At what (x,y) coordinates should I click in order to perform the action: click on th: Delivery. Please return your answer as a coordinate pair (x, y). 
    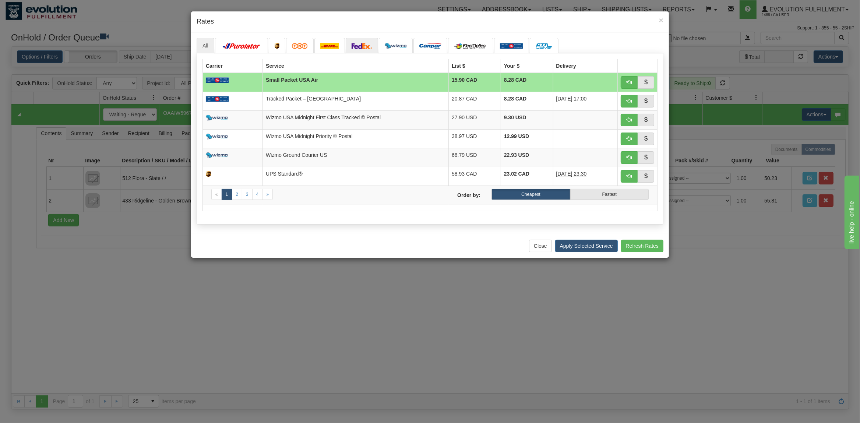
    Looking at the image, I should click on (585, 66).